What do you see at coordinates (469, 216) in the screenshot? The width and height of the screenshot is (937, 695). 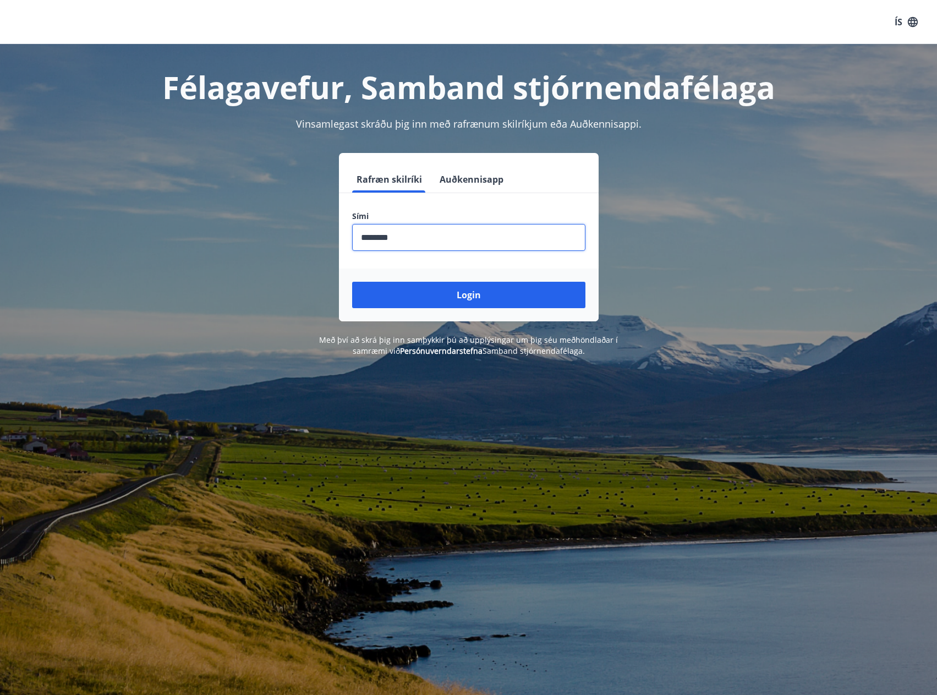 I see `label: Sími` at bounding box center [469, 216].